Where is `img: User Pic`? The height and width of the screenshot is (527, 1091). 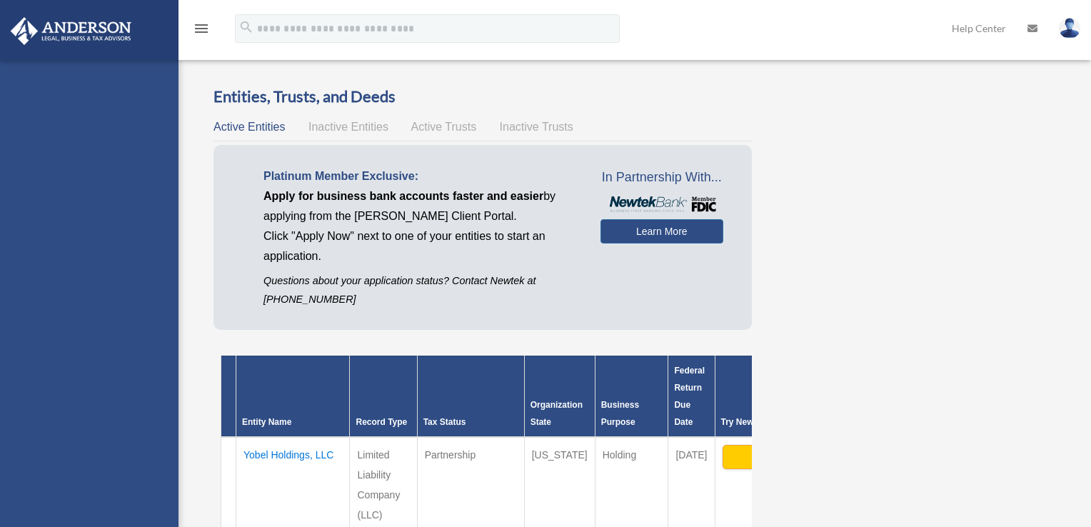
img: User Pic is located at coordinates (1069, 28).